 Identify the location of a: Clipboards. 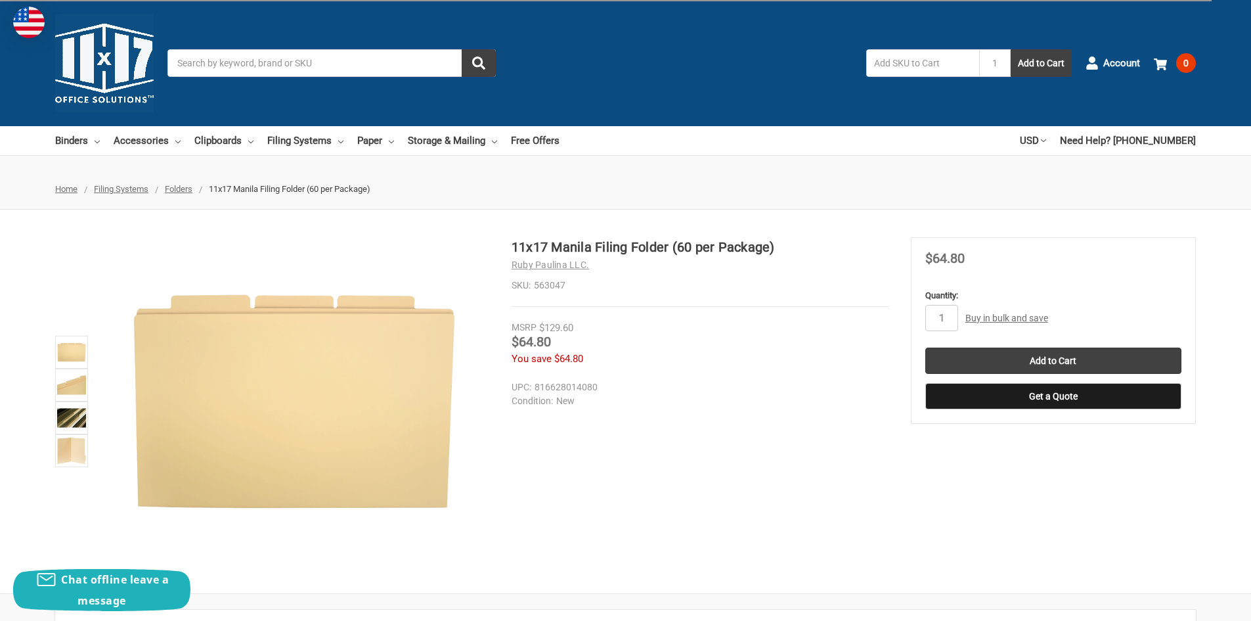
(224, 141).